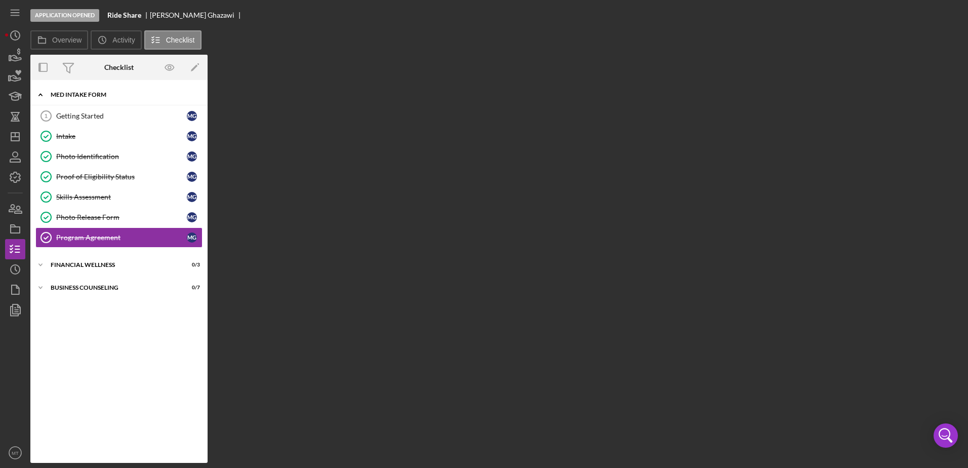 The height and width of the screenshot is (468, 968). Describe the element at coordinates (119, 116) in the screenshot. I see `a: 1Getting StartedMG` at that location.